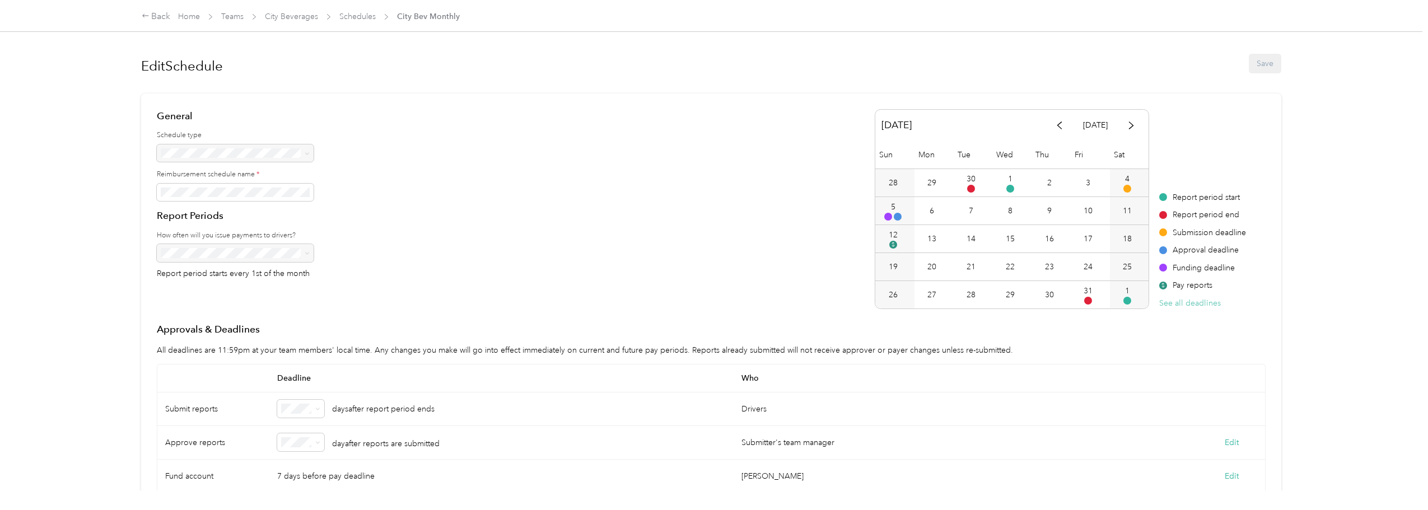 This screenshot has width=1428, height=510. I want to click on a: Schedules, so click(357, 16).